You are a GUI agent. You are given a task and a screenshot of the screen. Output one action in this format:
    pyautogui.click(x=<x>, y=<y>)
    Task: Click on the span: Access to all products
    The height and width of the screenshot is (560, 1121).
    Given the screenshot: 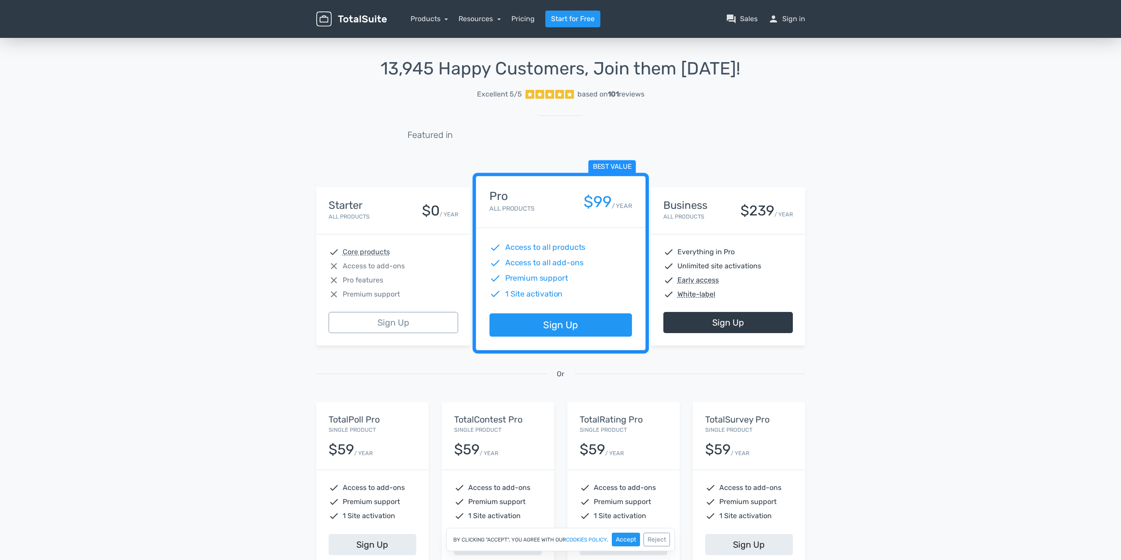 What is the action you would take?
    pyautogui.click(x=545, y=247)
    